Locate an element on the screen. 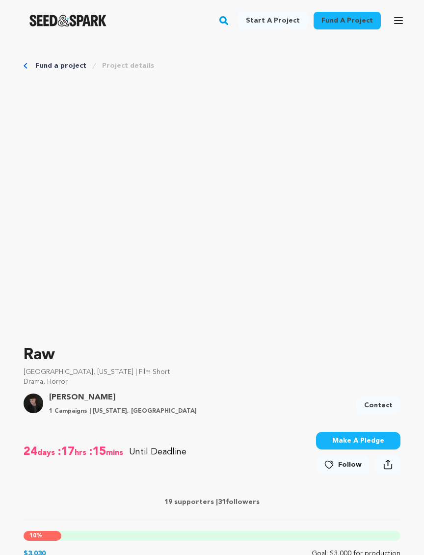  button: Make A Pledge is located at coordinates (358, 441).